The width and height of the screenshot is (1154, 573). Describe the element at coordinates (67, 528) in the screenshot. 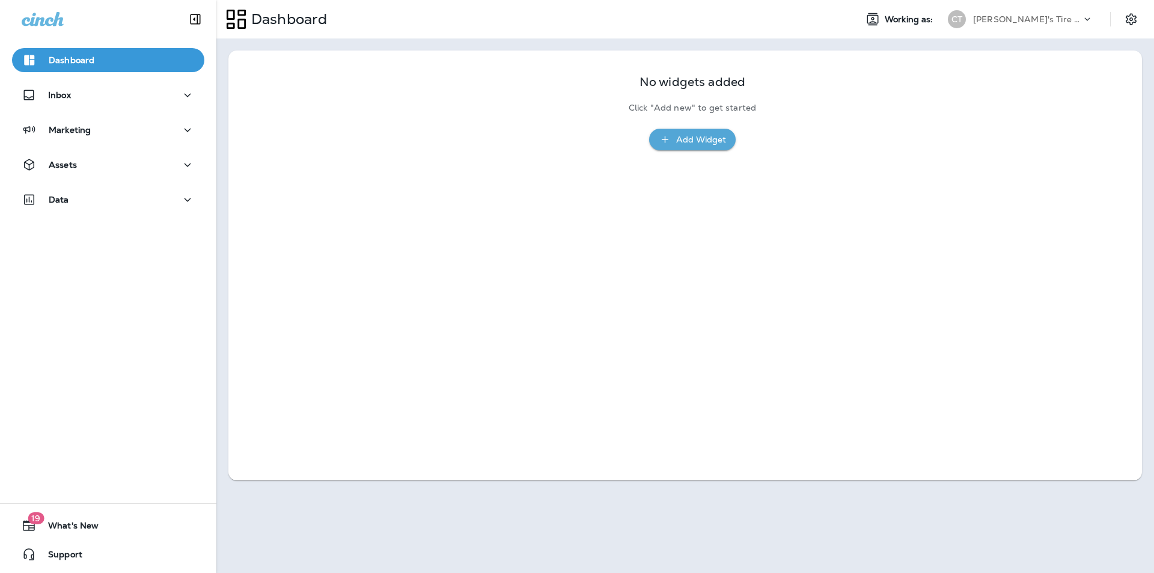

I see `span: What's New` at that location.